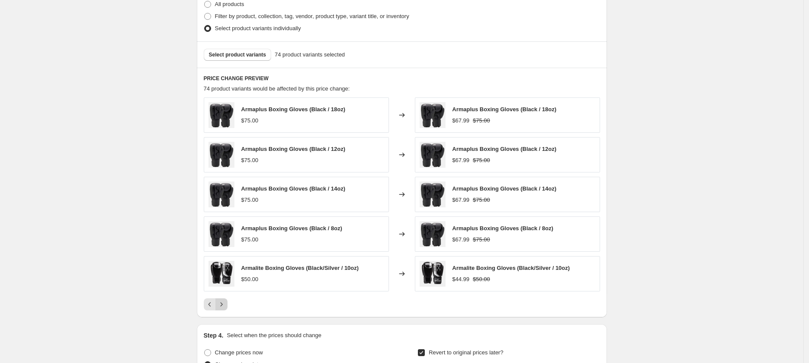  I want to click on span: All products, so click(230, 4).